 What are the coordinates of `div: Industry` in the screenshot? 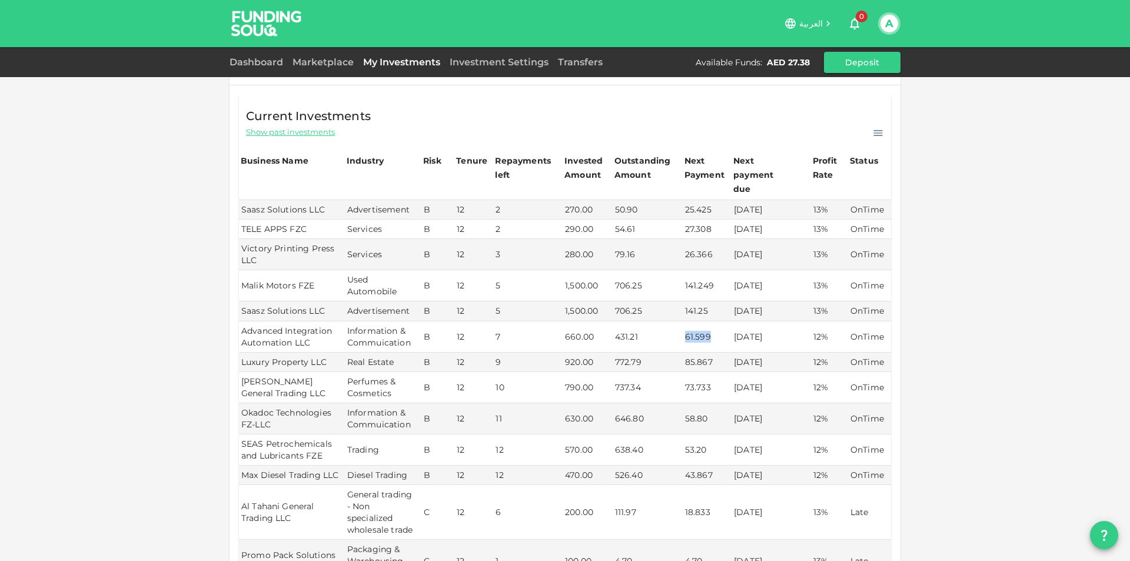 It's located at (365, 161).